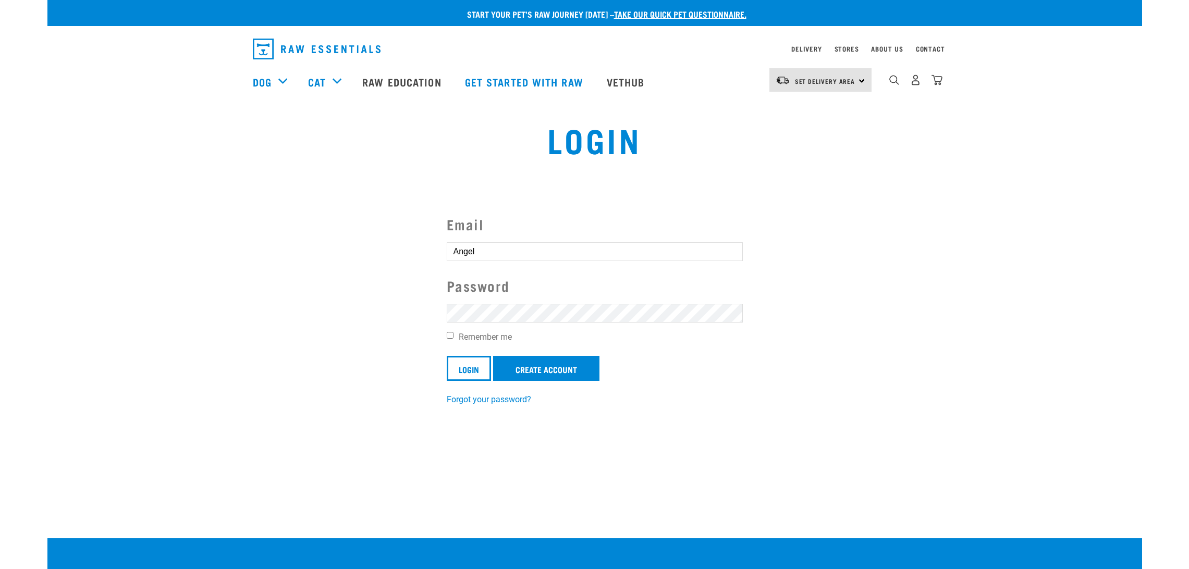 The image size is (1189, 569). What do you see at coordinates (595, 224) in the screenshot?
I see `label: Email` at bounding box center [595, 224].